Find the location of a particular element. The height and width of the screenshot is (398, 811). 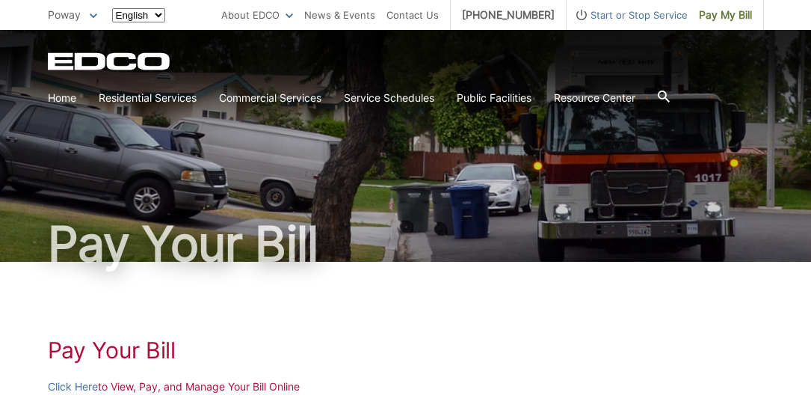

span: Poway is located at coordinates (64, 14).